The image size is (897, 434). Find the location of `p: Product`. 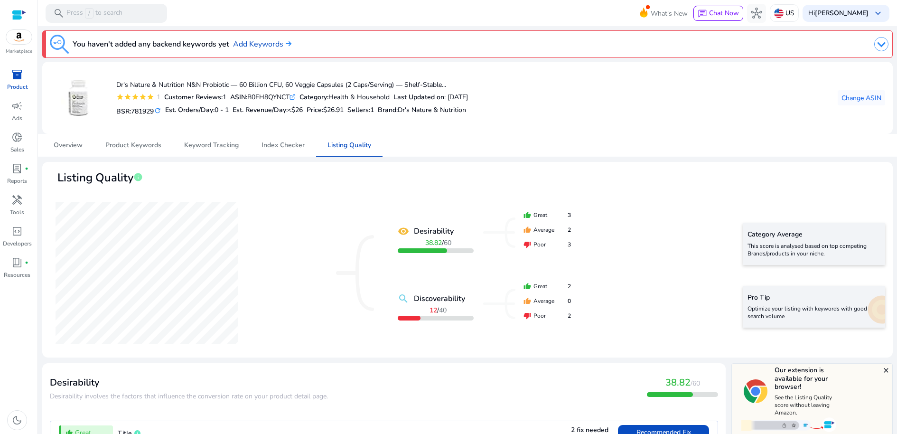

p: Product is located at coordinates (17, 87).